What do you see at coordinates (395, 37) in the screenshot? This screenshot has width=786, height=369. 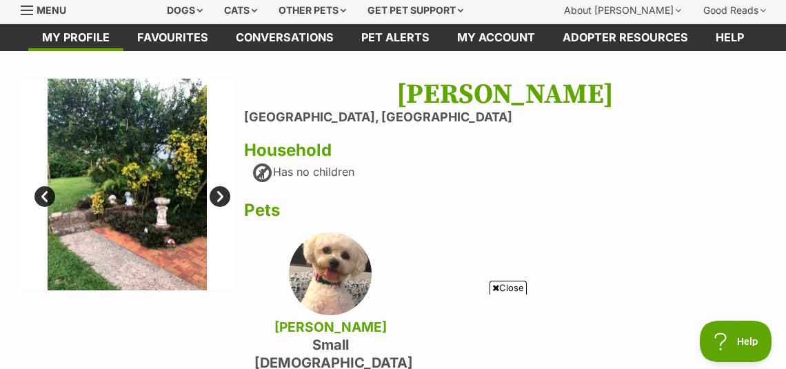 I see `a: Pet alerts` at bounding box center [395, 37].